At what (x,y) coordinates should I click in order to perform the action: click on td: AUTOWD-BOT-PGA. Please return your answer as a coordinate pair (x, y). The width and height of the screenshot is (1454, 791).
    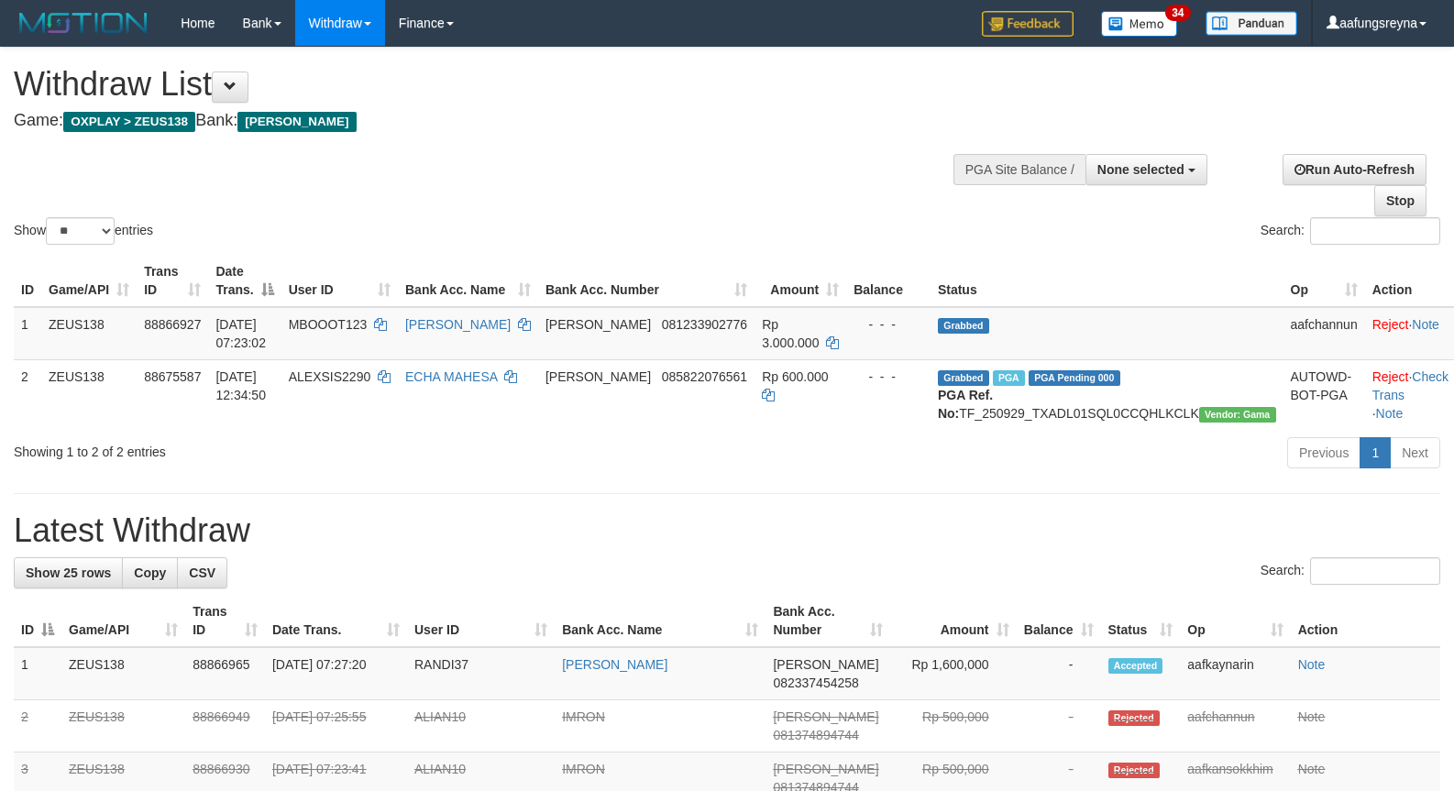
    Looking at the image, I should click on (1323, 394).